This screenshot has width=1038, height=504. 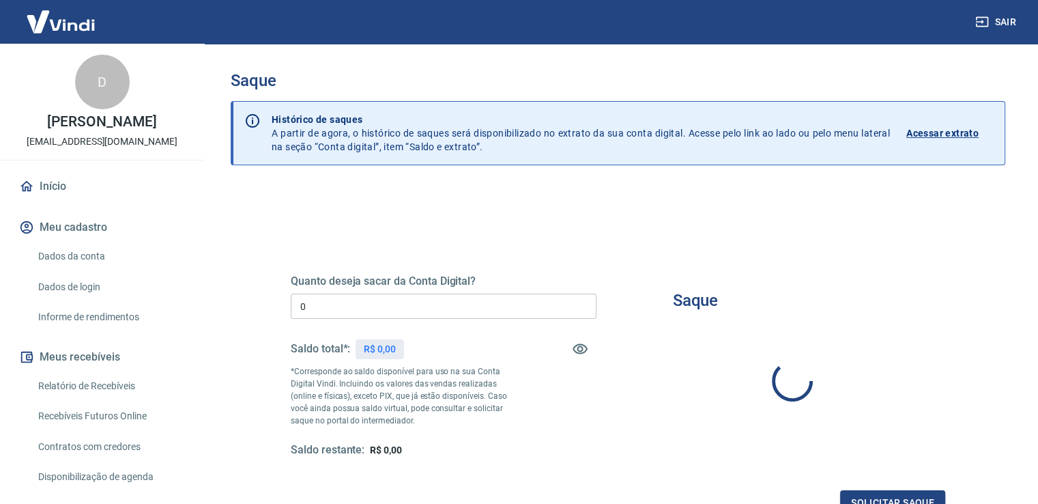 What do you see at coordinates (406, 396) in the screenshot?
I see `p: *Corresponde ao saldo disponível para uso na sua Conta Digital Vindi. Incluindo os valores das ve...` at bounding box center [406, 396].